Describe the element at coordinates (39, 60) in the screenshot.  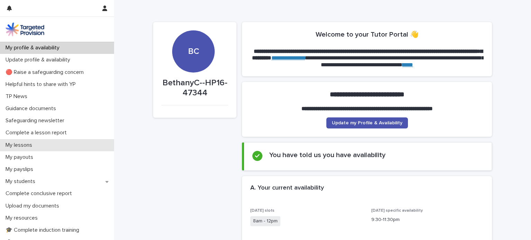
I see `p: Update profile & availability` at that location.